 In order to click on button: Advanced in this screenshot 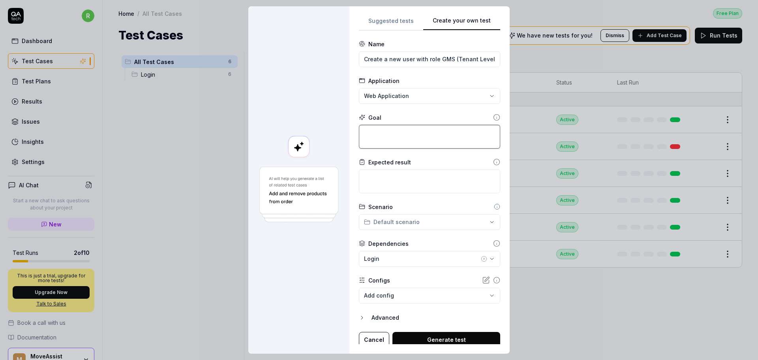, I will do `click(429, 317)`.